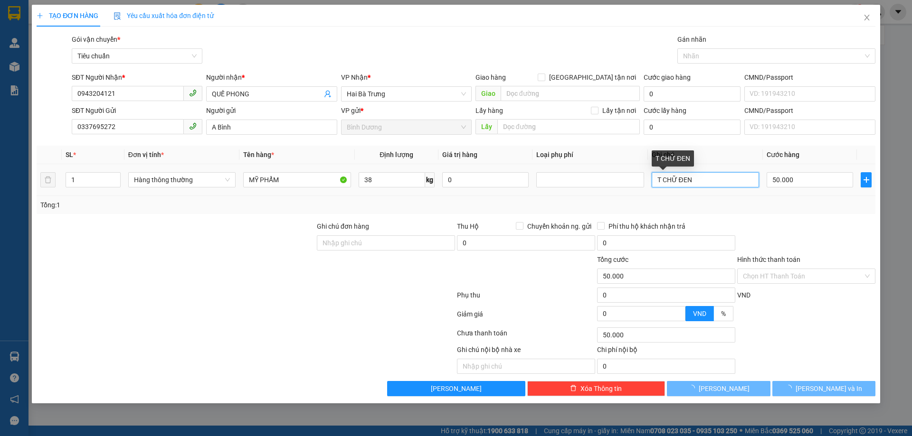 This screenshot has height=436, width=912. Describe the element at coordinates (867, 18) in the screenshot. I see `button: Close` at that location.